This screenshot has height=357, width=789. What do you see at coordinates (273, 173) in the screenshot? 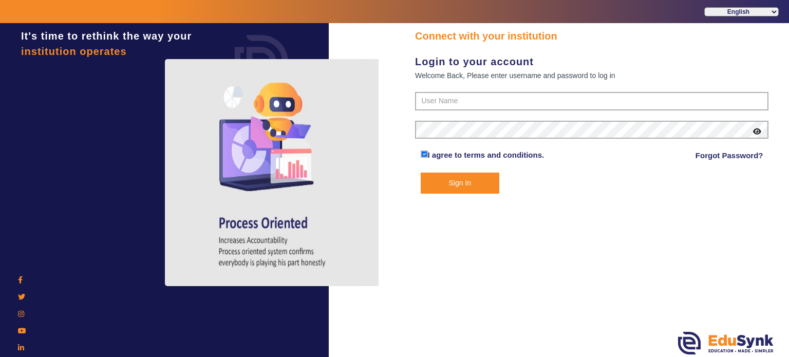
I see `img: login4.png` at bounding box center [273, 173].